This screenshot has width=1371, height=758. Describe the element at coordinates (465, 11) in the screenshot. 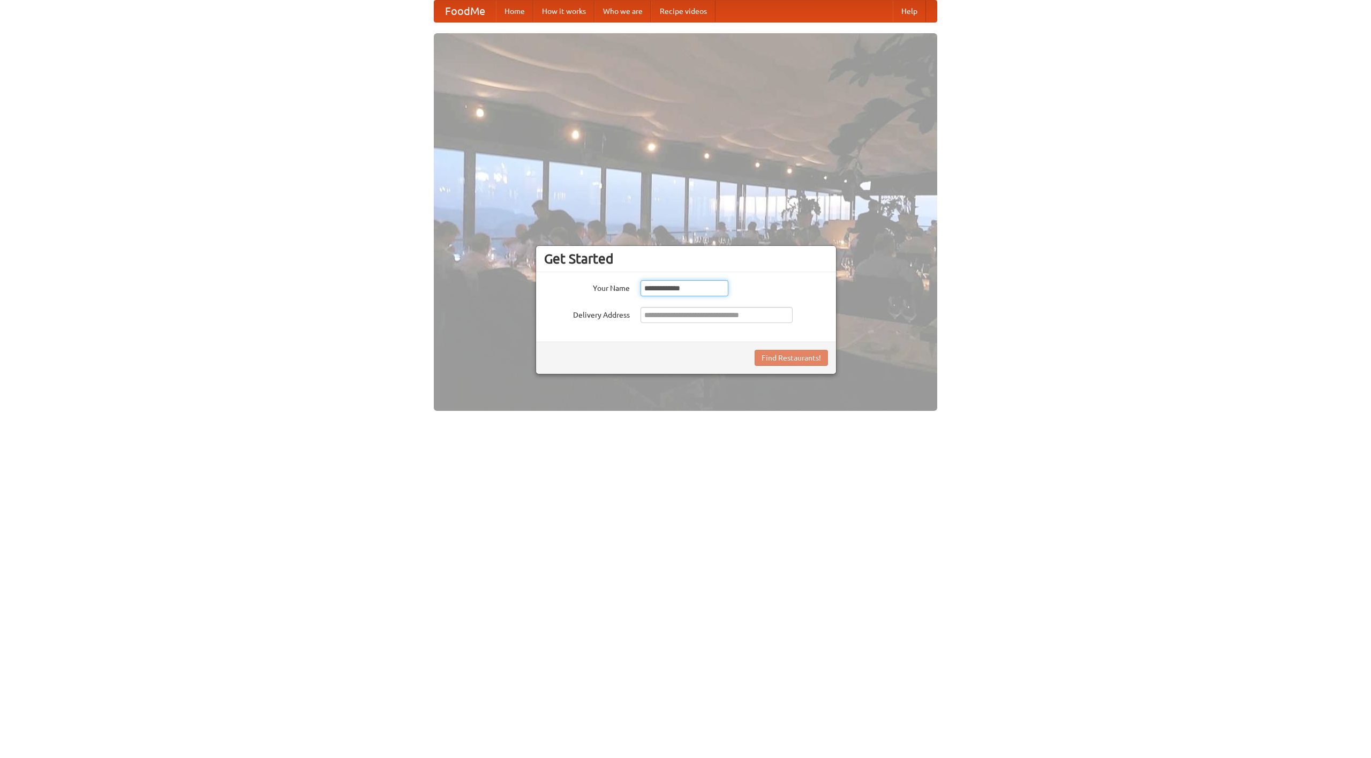

I see `a: FoodMe` at that location.